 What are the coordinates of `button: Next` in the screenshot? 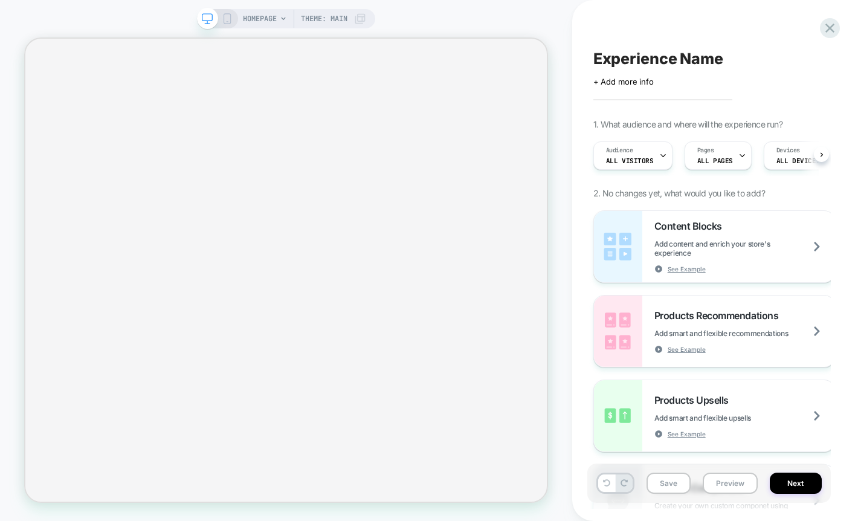 It's located at (795, 483).